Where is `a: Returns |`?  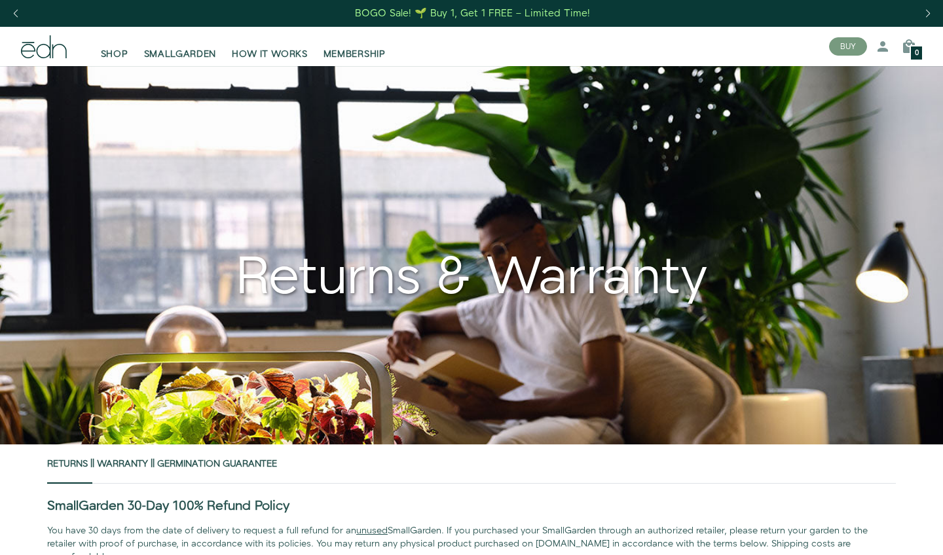 a: Returns | is located at coordinates (69, 464).